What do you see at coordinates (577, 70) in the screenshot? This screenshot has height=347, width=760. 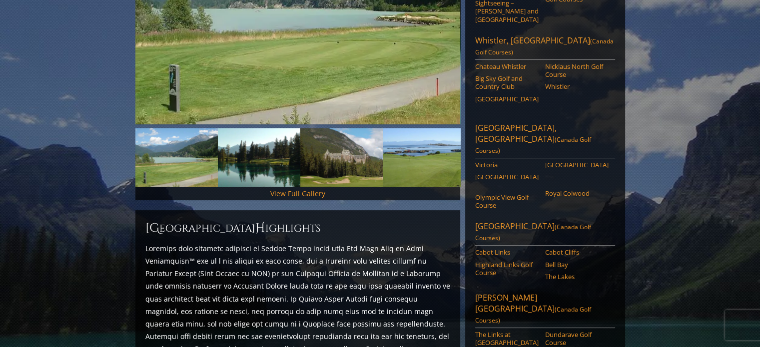 I see `a: Nicklaus North Golf Course` at bounding box center [577, 70].